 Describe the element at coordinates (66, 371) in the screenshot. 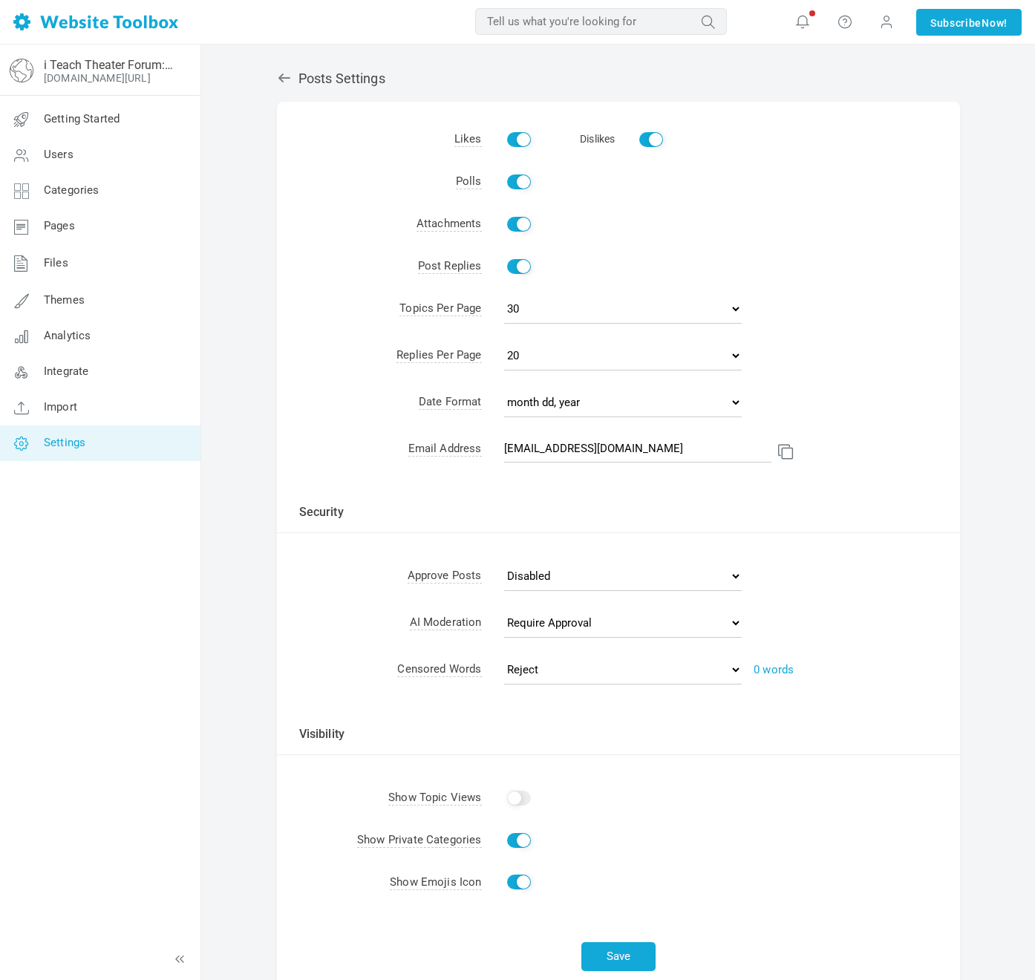

I see `span: Integrate` at that location.